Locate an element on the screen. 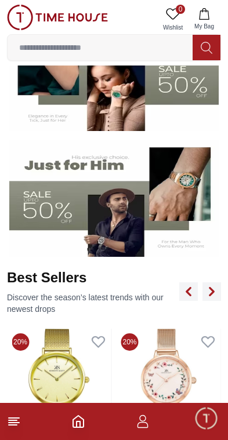  h2: Best Sellers is located at coordinates (93, 278).